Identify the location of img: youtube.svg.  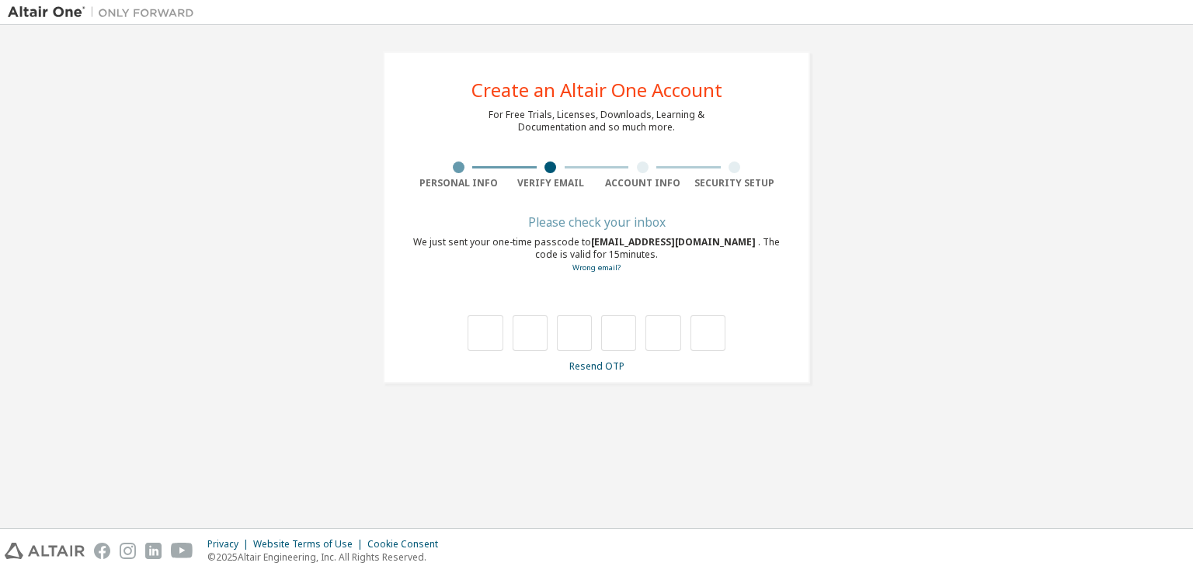
(182, 550).